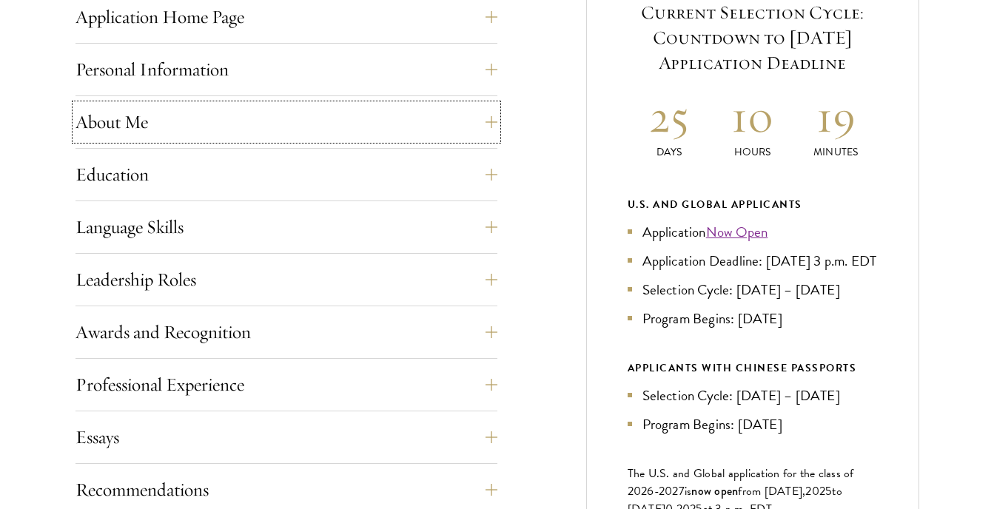 Image resolution: width=994 pixels, height=509 pixels. Describe the element at coordinates (286, 122) in the screenshot. I see `button: About Me` at that location.